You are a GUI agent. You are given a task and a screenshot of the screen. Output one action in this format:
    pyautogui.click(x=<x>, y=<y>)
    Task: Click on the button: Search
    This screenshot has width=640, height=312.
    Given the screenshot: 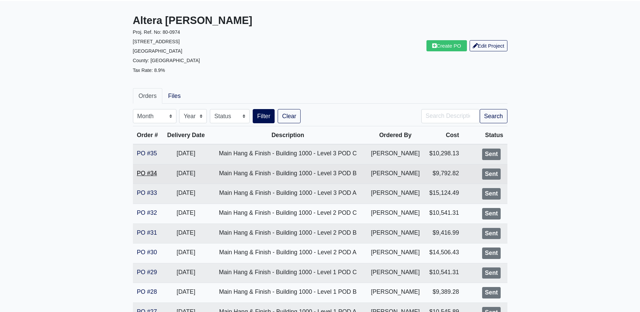 What is the action you would take?
    pyautogui.click(x=494, y=116)
    